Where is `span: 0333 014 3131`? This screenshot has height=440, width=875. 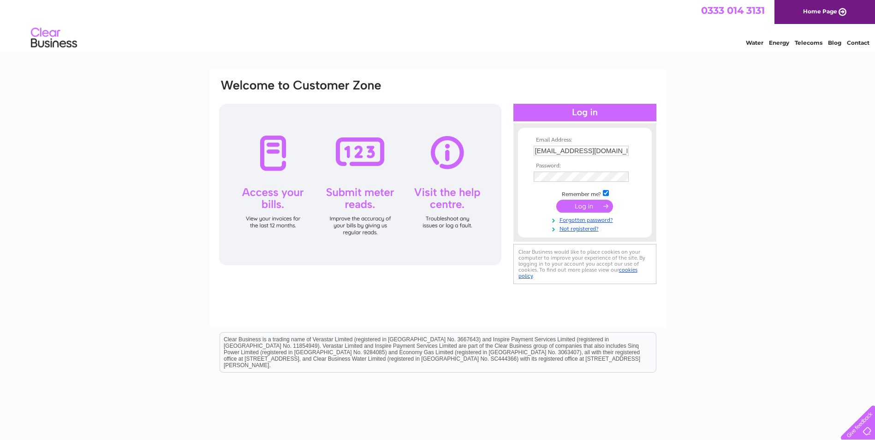
span: 0333 014 3131 is located at coordinates (733, 10).